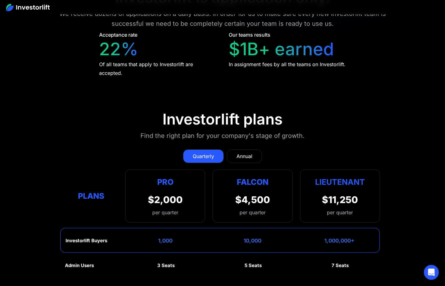 Image resolution: width=445 pixels, height=286 pixels. Describe the element at coordinates (340, 200) in the screenshot. I see `div: $11,250` at that location.